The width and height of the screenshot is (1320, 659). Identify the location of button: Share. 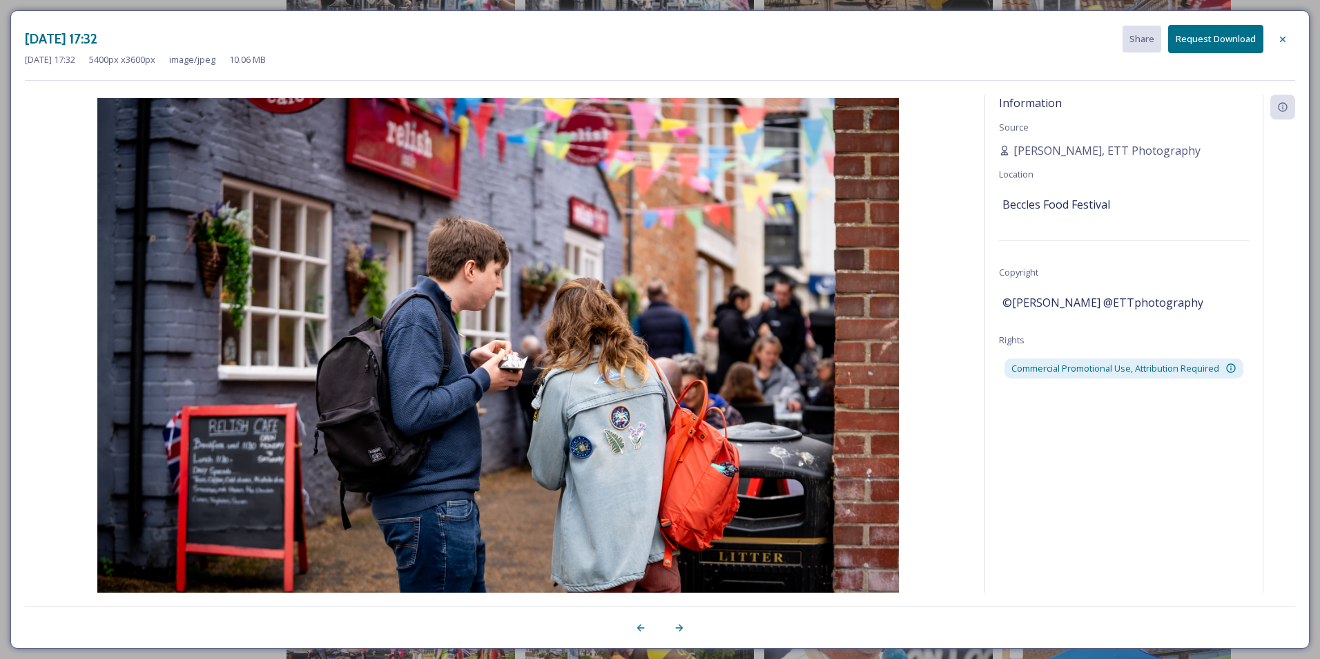
(1142, 39).